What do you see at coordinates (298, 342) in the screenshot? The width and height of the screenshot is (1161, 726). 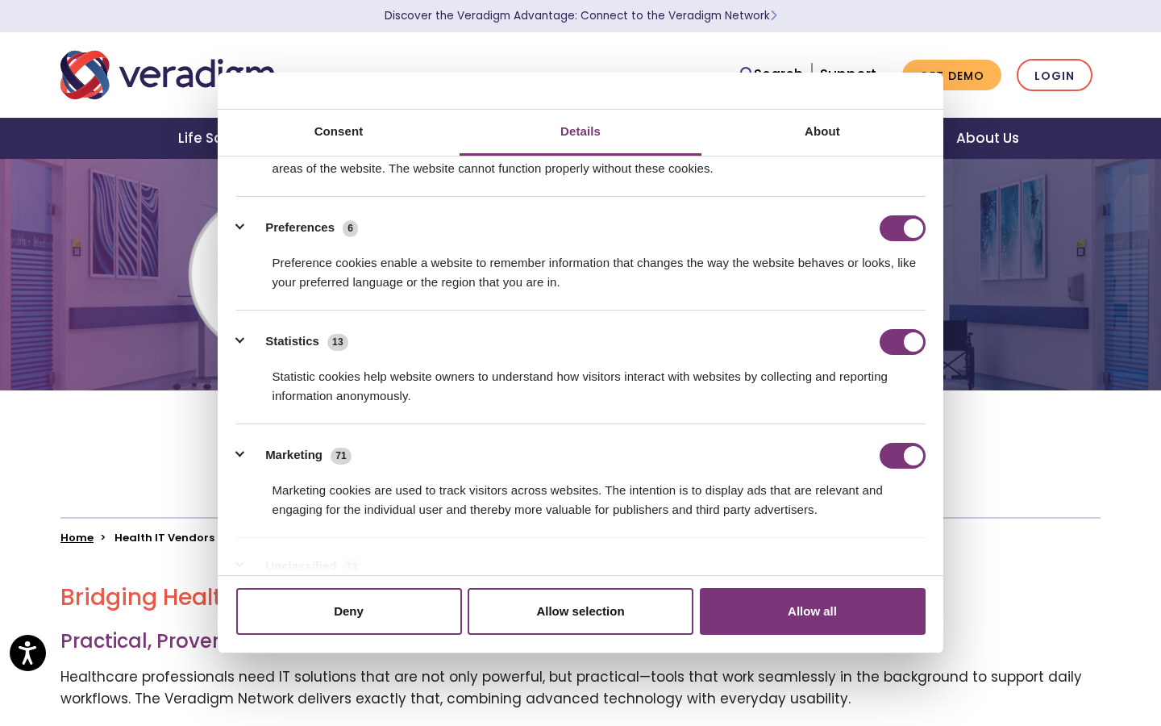 I see `button: Statistics (13)` at bounding box center [298, 342].